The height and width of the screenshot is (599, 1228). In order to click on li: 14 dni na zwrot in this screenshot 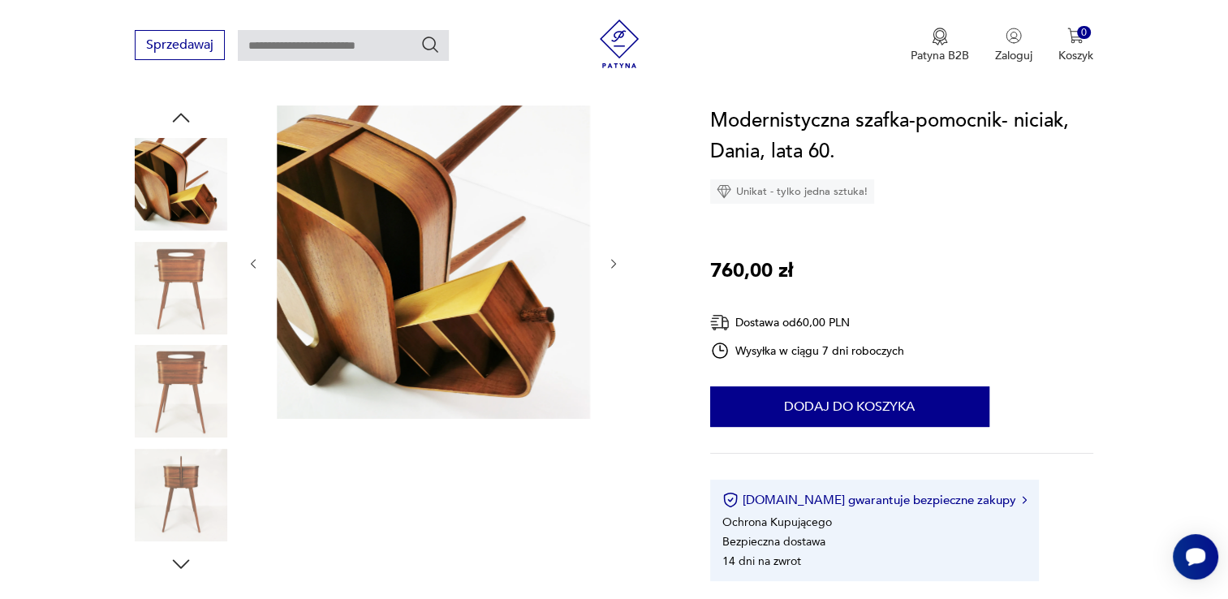, I will do `click(761, 561)`.